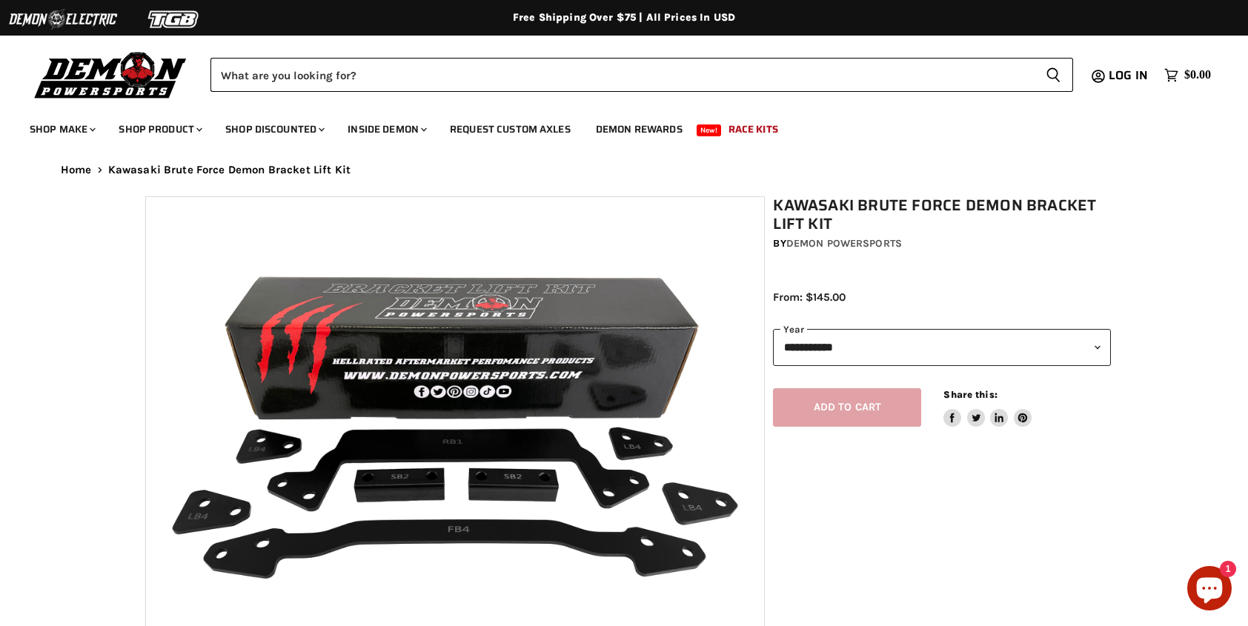 The image size is (1248, 626). Describe the element at coordinates (809, 297) in the screenshot. I see `span: From: $145.00` at that location.